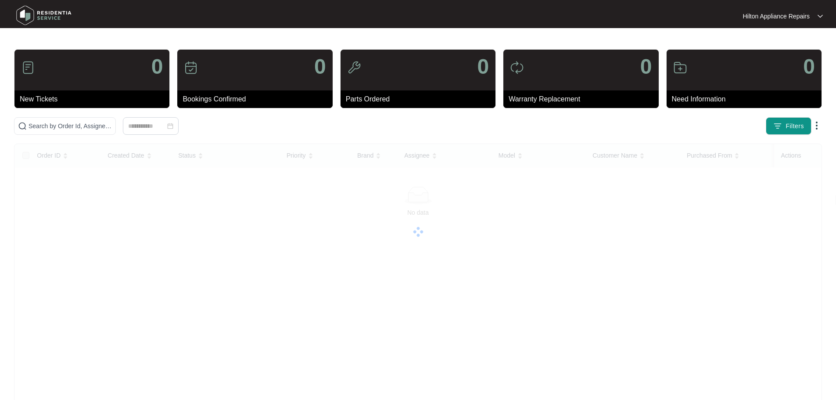 The width and height of the screenshot is (836, 400). What do you see at coordinates (22, 126) in the screenshot?
I see `img: search-icon` at bounding box center [22, 126].